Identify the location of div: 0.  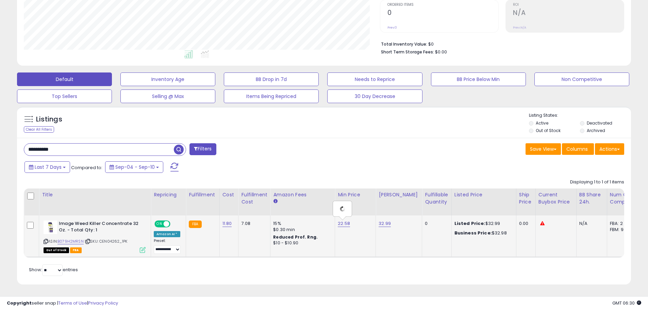
(435, 223).